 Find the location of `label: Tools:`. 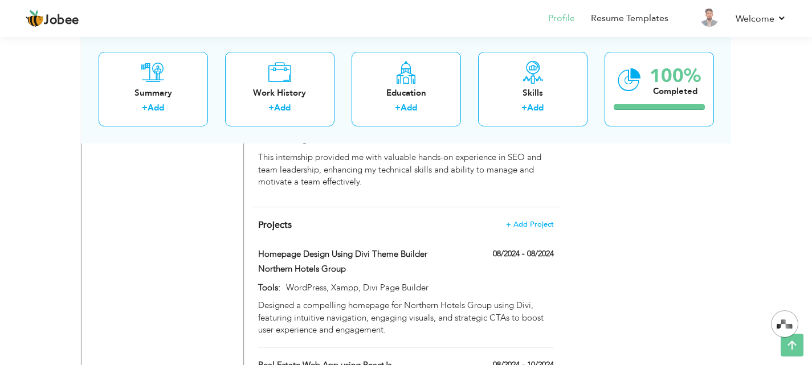

label: Tools: is located at coordinates (269, 288).